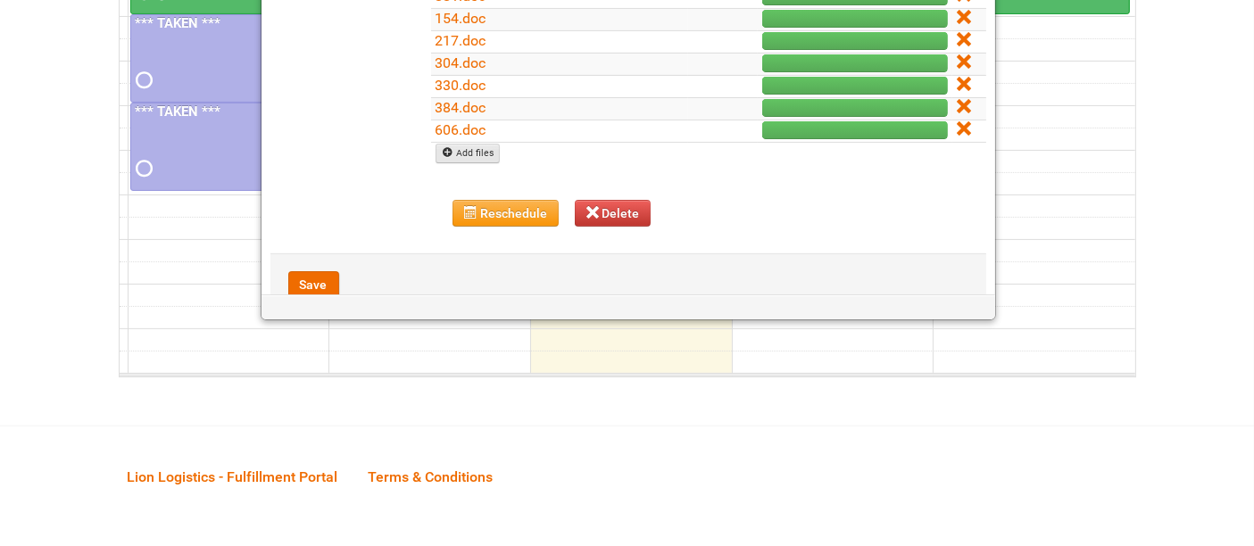 Image resolution: width=1254 pixels, height=546 pixels. What do you see at coordinates (468, 153) in the screenshot?
I see `a: Add files` at bounding box center [468, 153].